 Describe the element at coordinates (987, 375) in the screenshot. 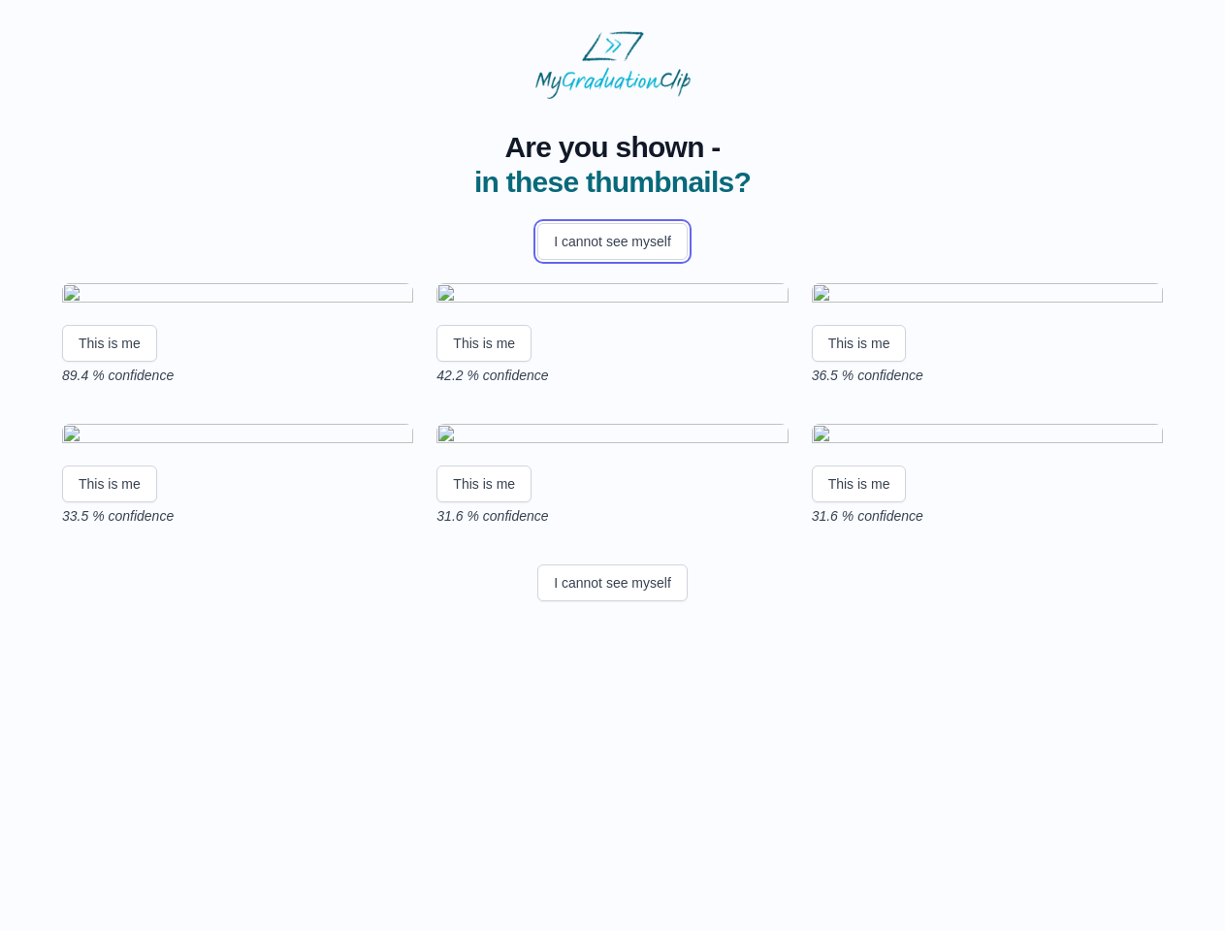

I see `p: 36.5 % confidence` at that location.